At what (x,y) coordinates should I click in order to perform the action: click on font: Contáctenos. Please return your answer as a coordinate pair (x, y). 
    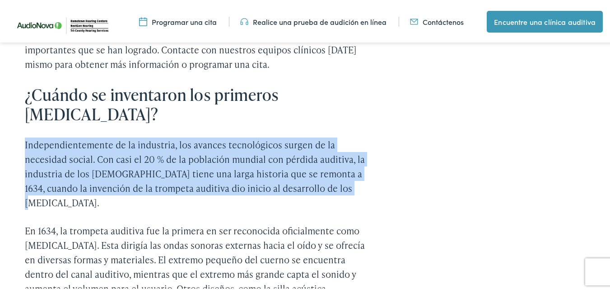
    Looking at the image, I should click on (443, 20).